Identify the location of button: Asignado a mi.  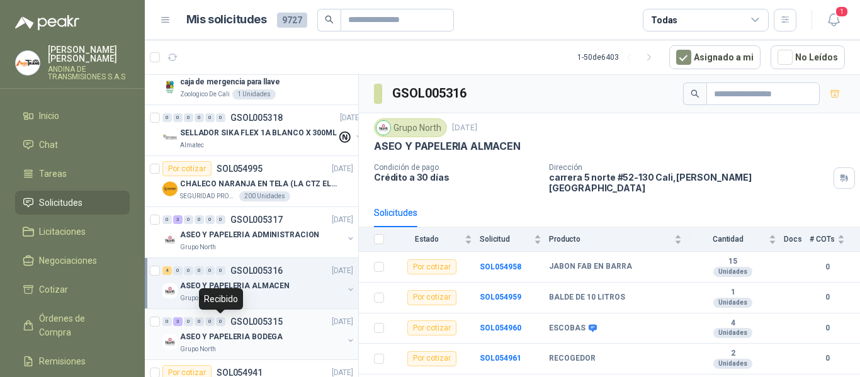
(715, 57).